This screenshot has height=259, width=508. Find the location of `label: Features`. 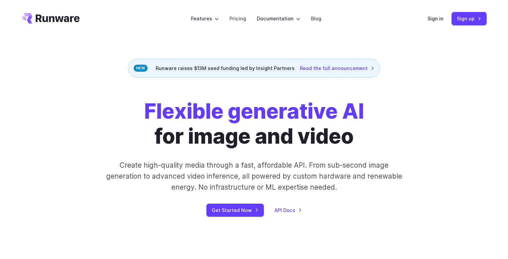

label: Features is located at coordinates (205, 18).